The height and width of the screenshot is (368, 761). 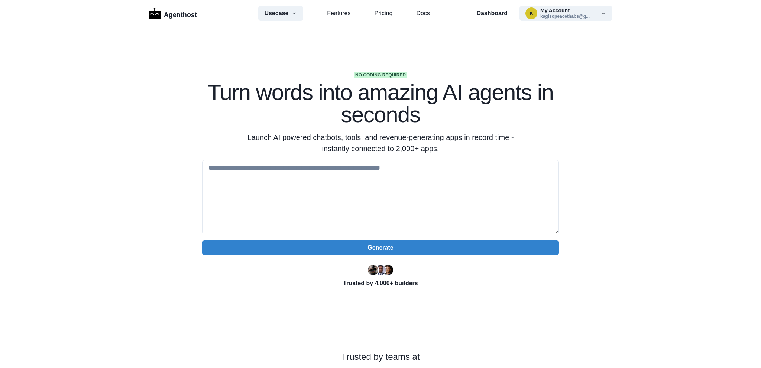 What do you see at coordinates (388, 270) in the screenshot?
I see `img: Kent Dodds` at bounding box center [388, 270].